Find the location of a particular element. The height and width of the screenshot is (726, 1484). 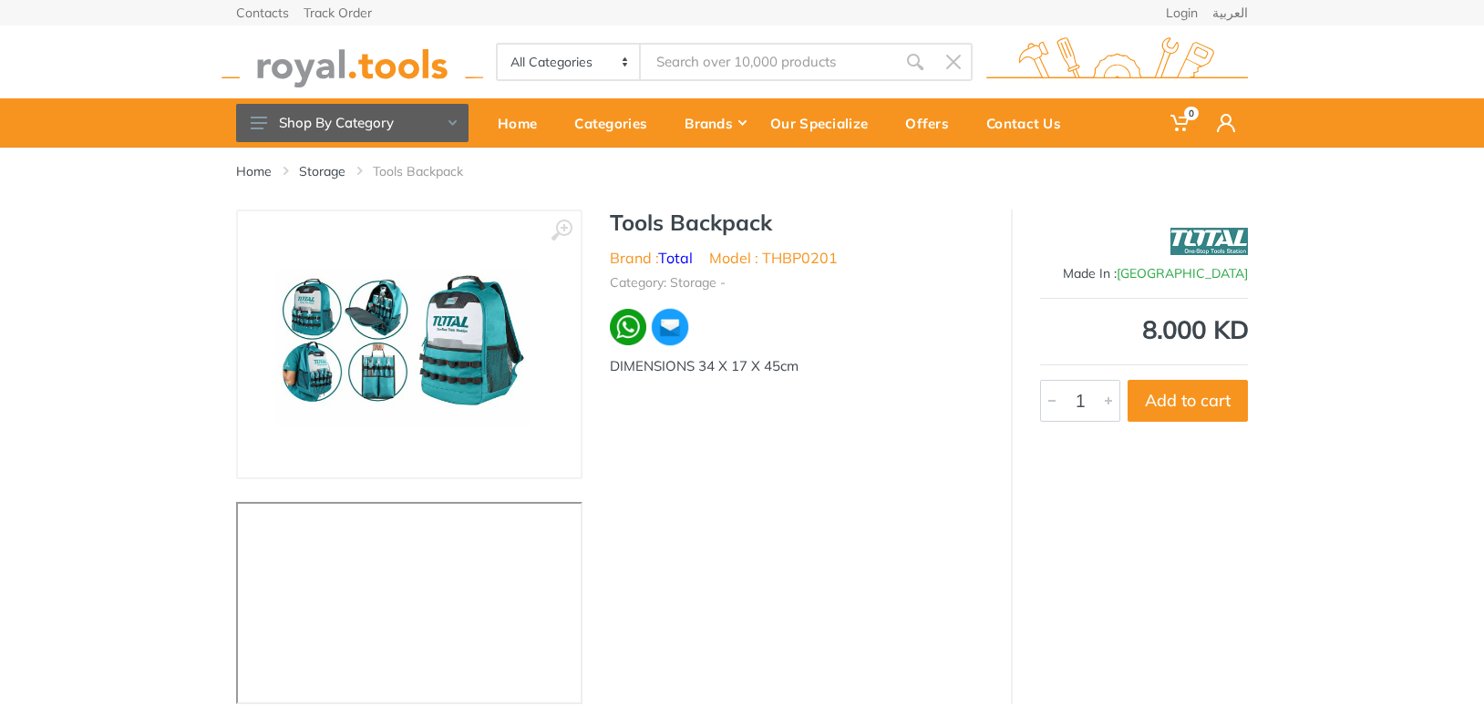

select: Category is located at coordinates (569, 62).